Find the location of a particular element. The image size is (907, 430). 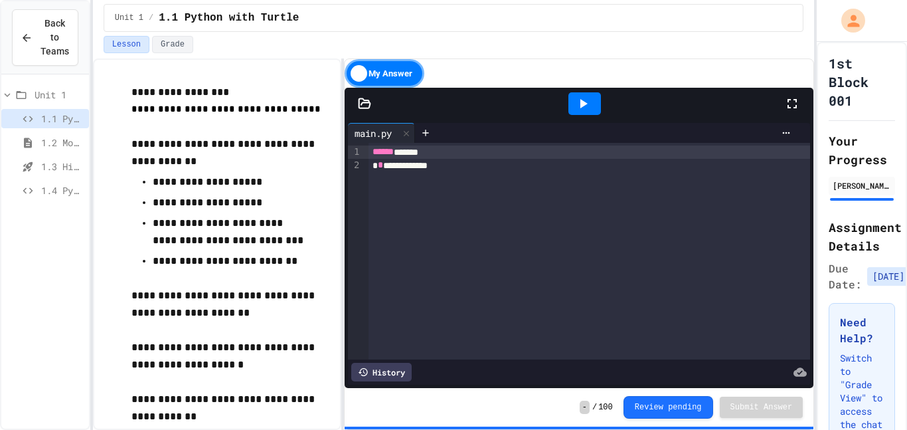

button: Back to Teams is located at coordinates (45, 37).